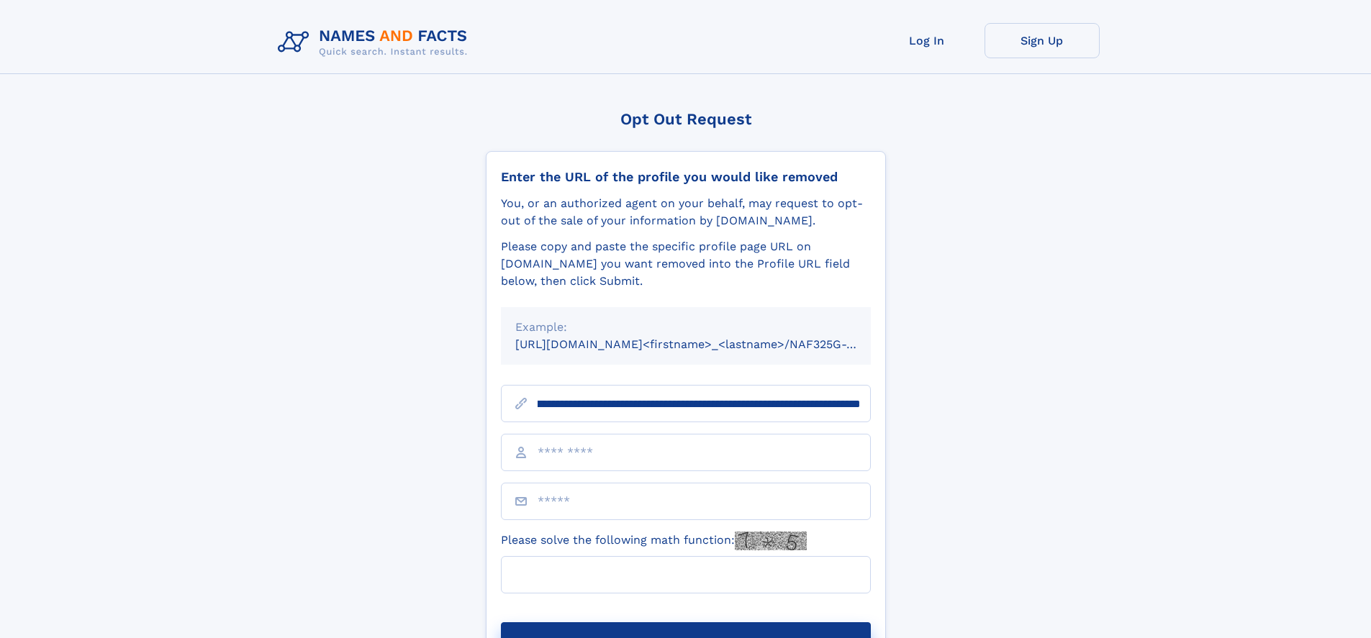 The height and width of the screenshot is (638, 1371). Describe the element at coordinates (1042, 40) in the screenshot. I see `a: Sign Up` at that location.